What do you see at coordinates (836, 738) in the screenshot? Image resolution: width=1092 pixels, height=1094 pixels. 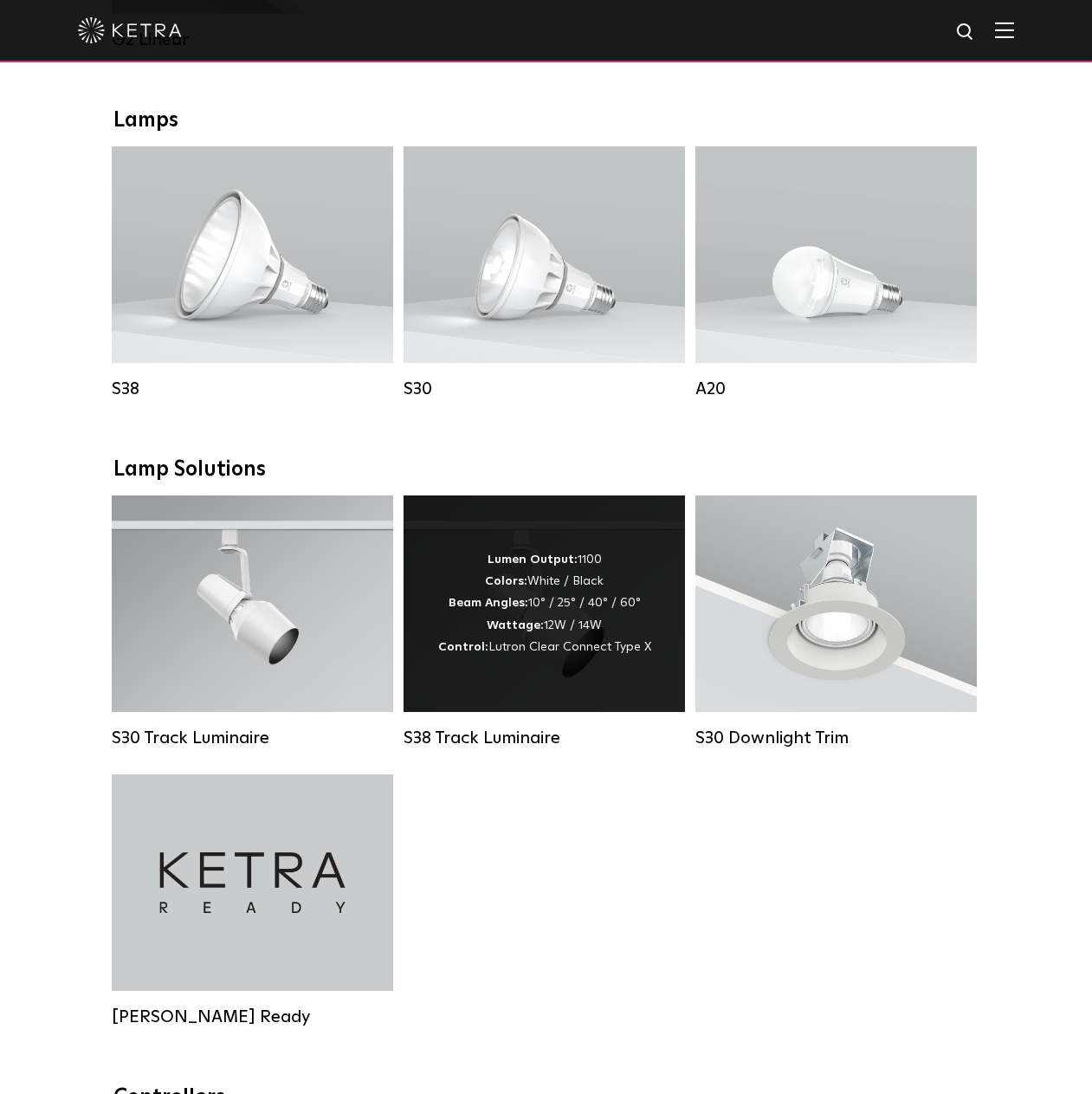 I see `div: S30 Downlight Trim` at bounding box center [836, 738].